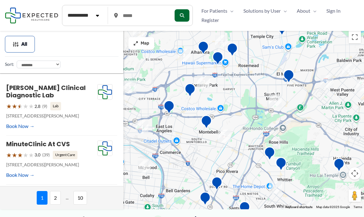 Image resolution: width=364 pixels, height=217 pixels. What do you see at coordinates (203, 48) in the screenshot?
I see `div: Pacific Medical Imaging` at bounding box center [203, 48].